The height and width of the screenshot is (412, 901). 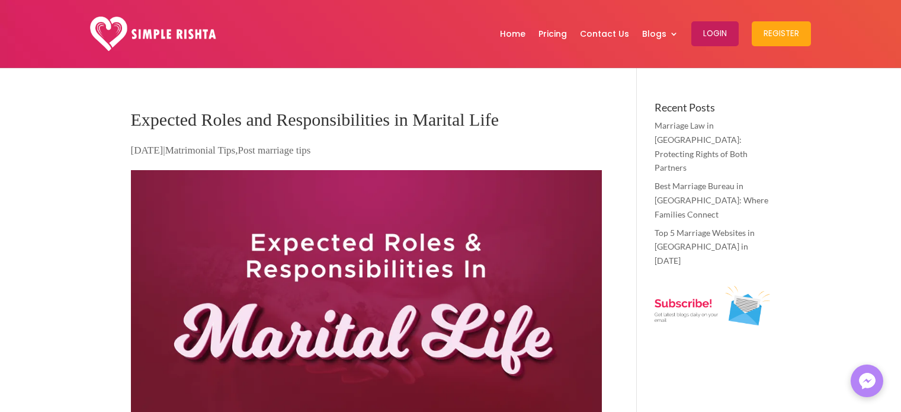 What do you see at coordinates (552, 34) in the screenshot?
I see `a: Pricing` at bounding box center [552, 34].